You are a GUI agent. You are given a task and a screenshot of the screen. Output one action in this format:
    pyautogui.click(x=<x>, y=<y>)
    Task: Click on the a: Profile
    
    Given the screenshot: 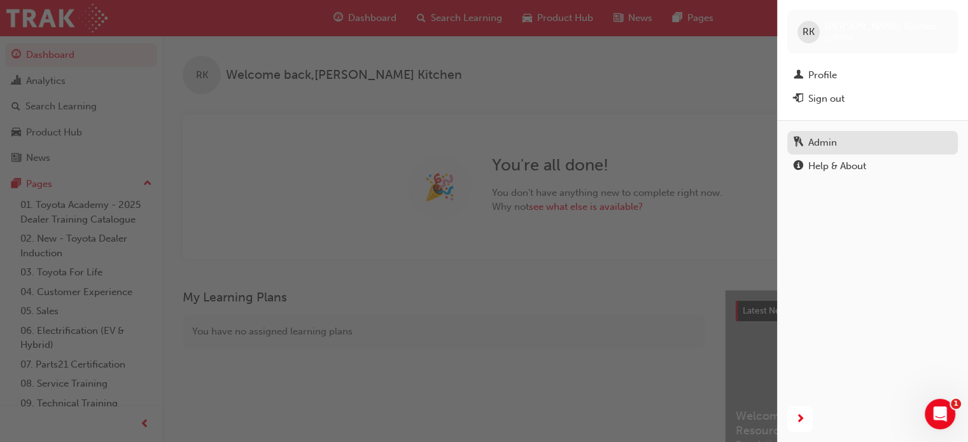 What is the action you would take?
    pyautogui.click(x=873, y=75)
    